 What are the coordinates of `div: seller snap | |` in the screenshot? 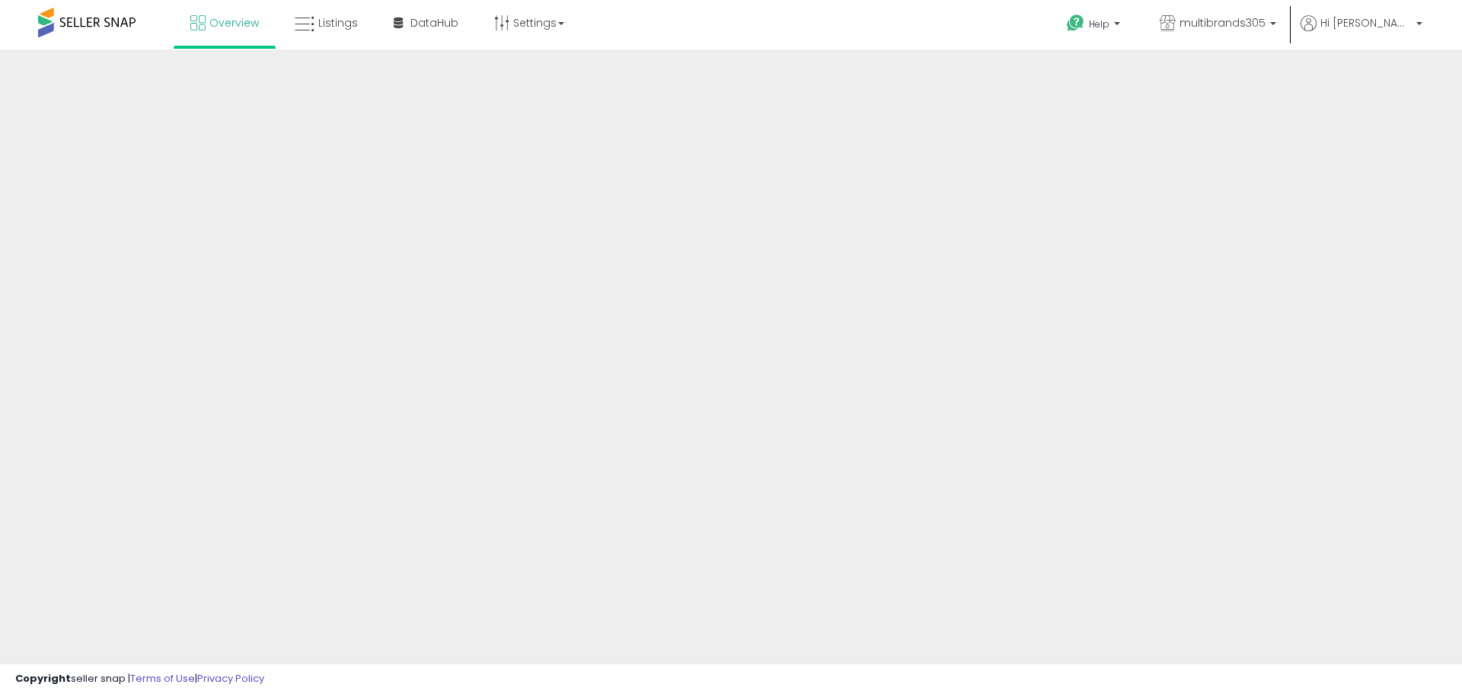 It's located at (139, 678).